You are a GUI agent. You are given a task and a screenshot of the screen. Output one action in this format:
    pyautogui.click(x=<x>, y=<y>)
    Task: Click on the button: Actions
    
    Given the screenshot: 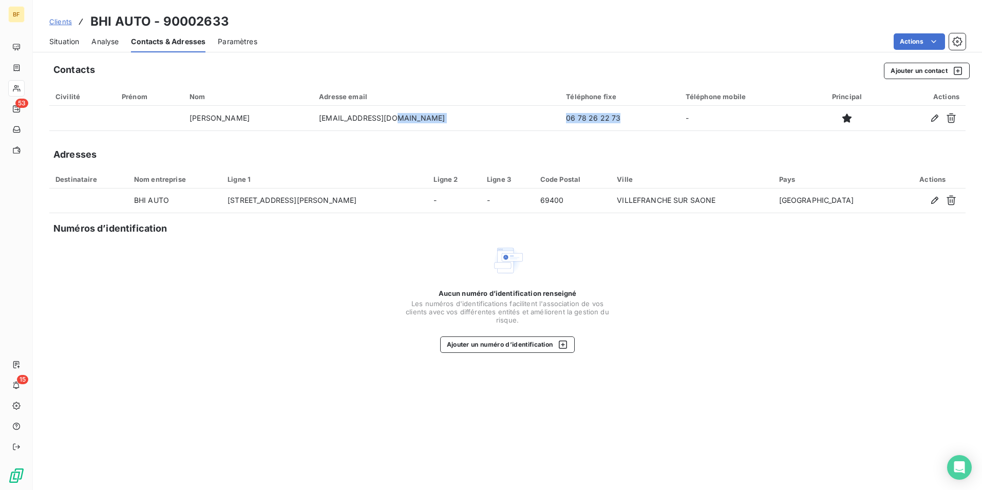 What is the action you would take?
    pyautogui.click(x=920, y=42)
    